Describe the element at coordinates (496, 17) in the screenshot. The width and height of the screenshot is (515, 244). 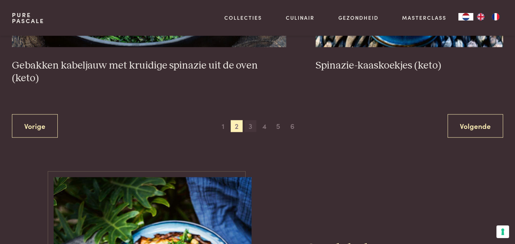
I see `a: FR` at that location.